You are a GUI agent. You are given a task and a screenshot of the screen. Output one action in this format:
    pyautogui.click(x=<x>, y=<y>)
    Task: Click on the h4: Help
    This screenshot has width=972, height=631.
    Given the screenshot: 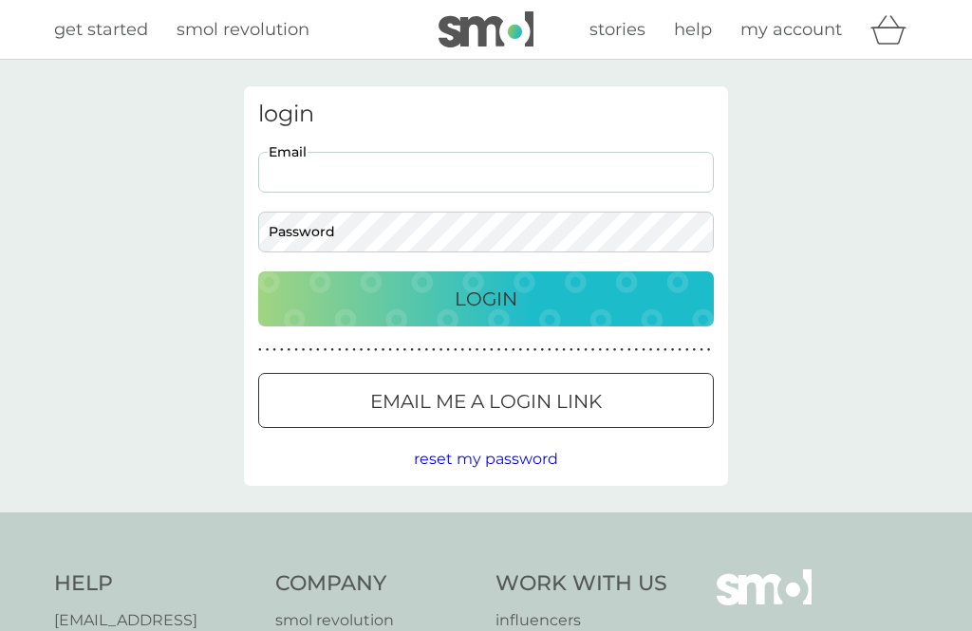 What is the action you would take?
    pyautogui.click(x=155, y=584)
    